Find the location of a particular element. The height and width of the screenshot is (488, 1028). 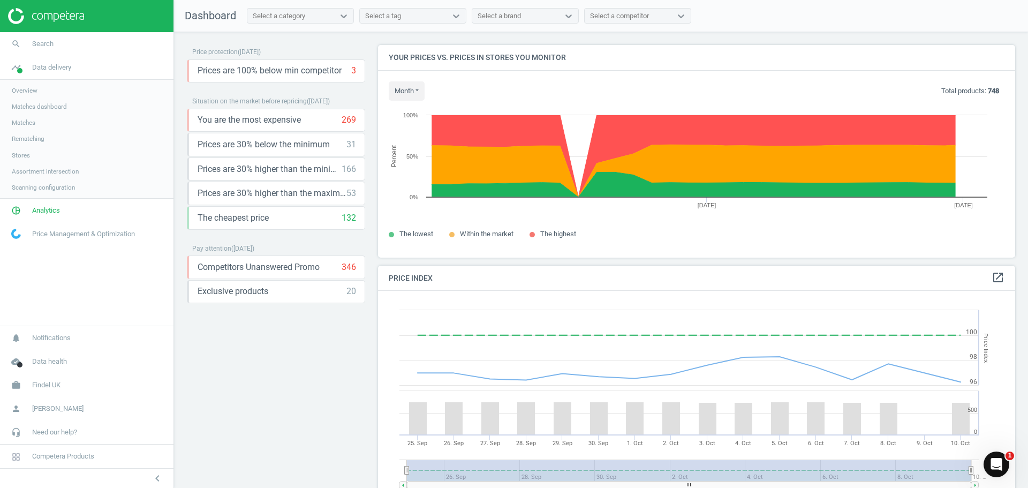

tspan: 5. Oct is located at coordinates (780, 443).